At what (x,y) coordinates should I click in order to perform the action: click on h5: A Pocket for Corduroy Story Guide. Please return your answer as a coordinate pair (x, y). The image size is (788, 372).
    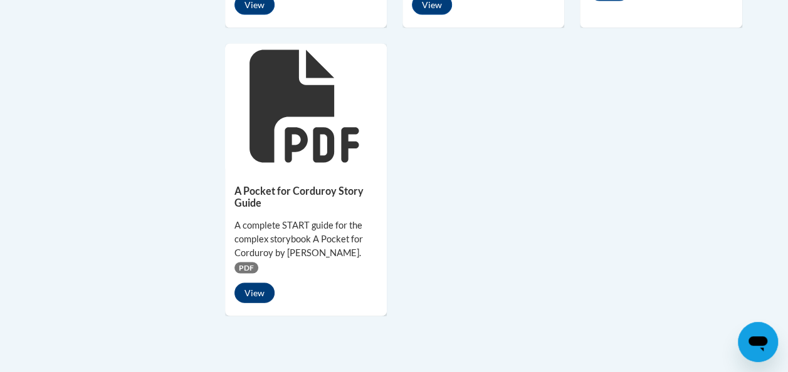
    Looking at the image, I should click on (306, 197).